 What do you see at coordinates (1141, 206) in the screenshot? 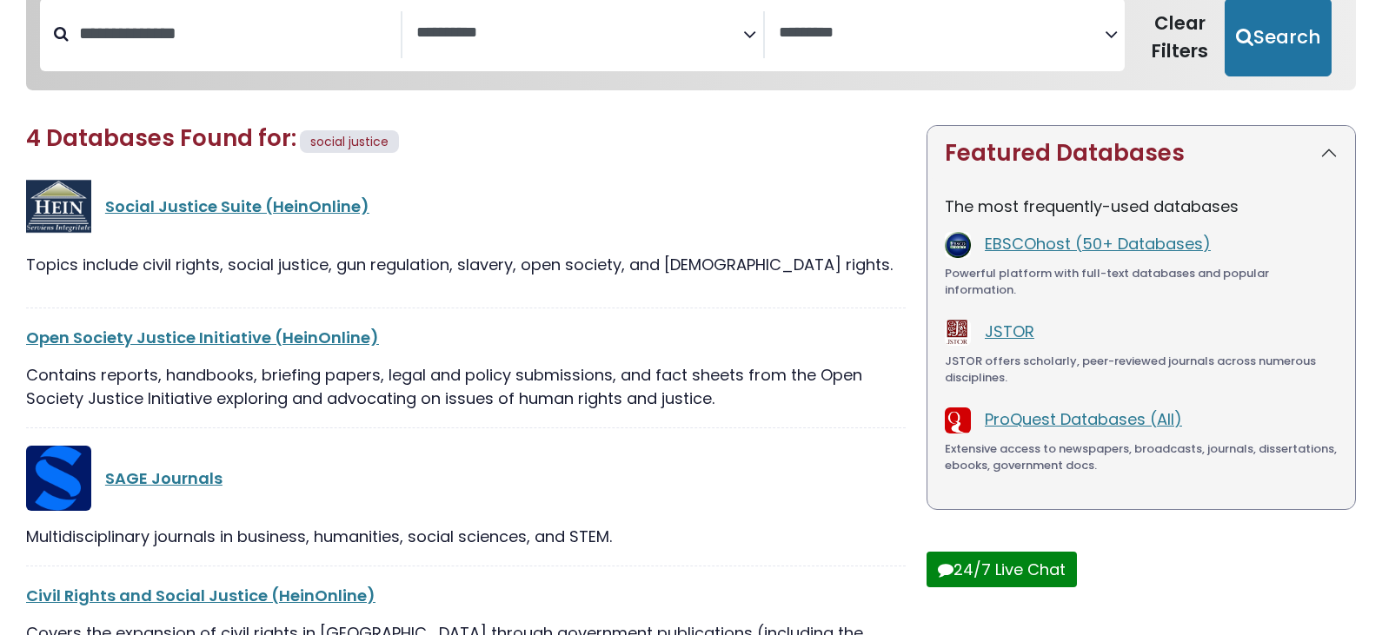
I see `p: The most frequently-used databases` at bounding box center [1141, 206].